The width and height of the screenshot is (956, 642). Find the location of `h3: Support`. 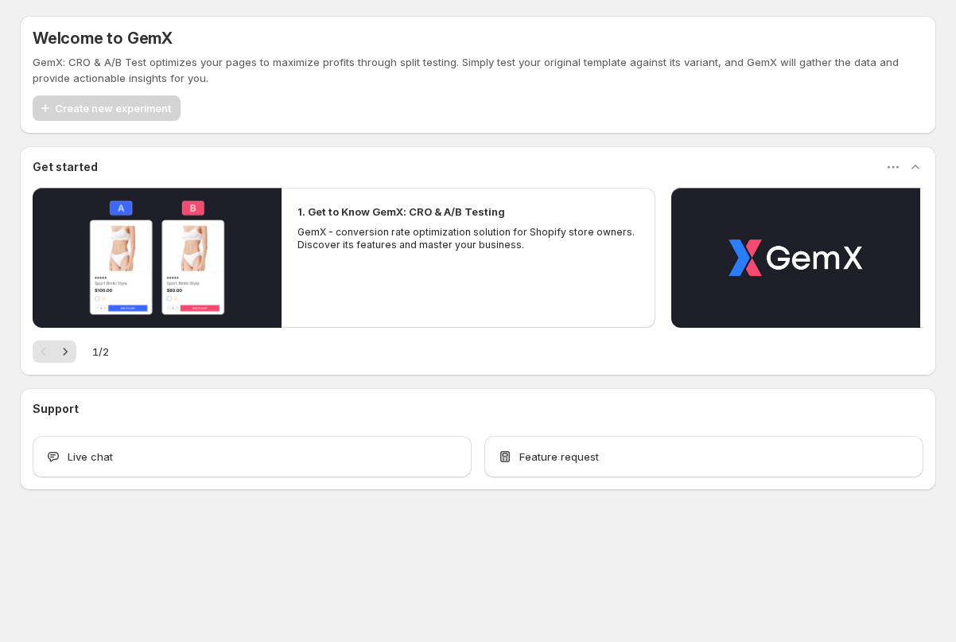

h3: Support is located at coordinates (56, 409).